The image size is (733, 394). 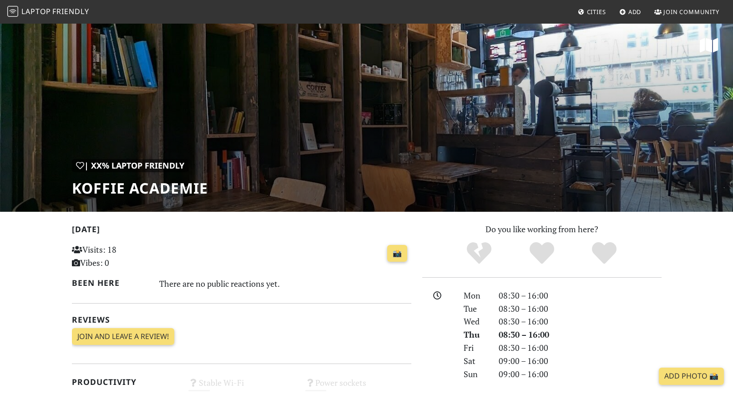 What do you see at coordinates (475, 322) in the screenshot?
I see `div: Wed` at bounding box center [475, 322].